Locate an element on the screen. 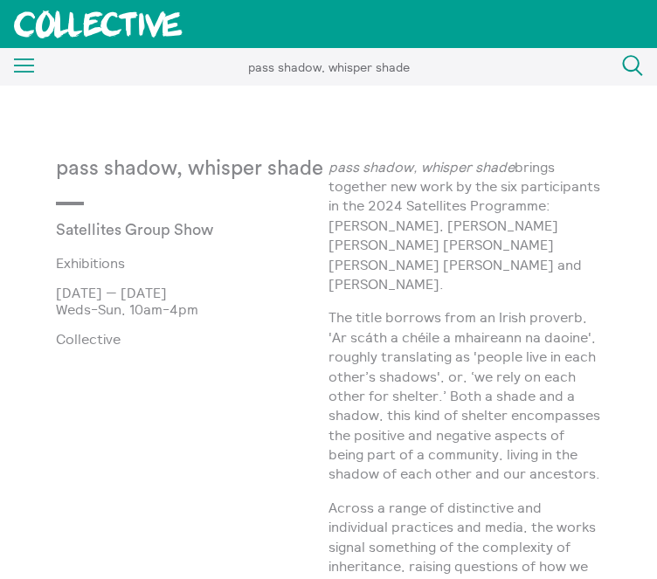 The height and width of the screenshot is (579, 657). p: Collective is located at coordinates (192, 339).